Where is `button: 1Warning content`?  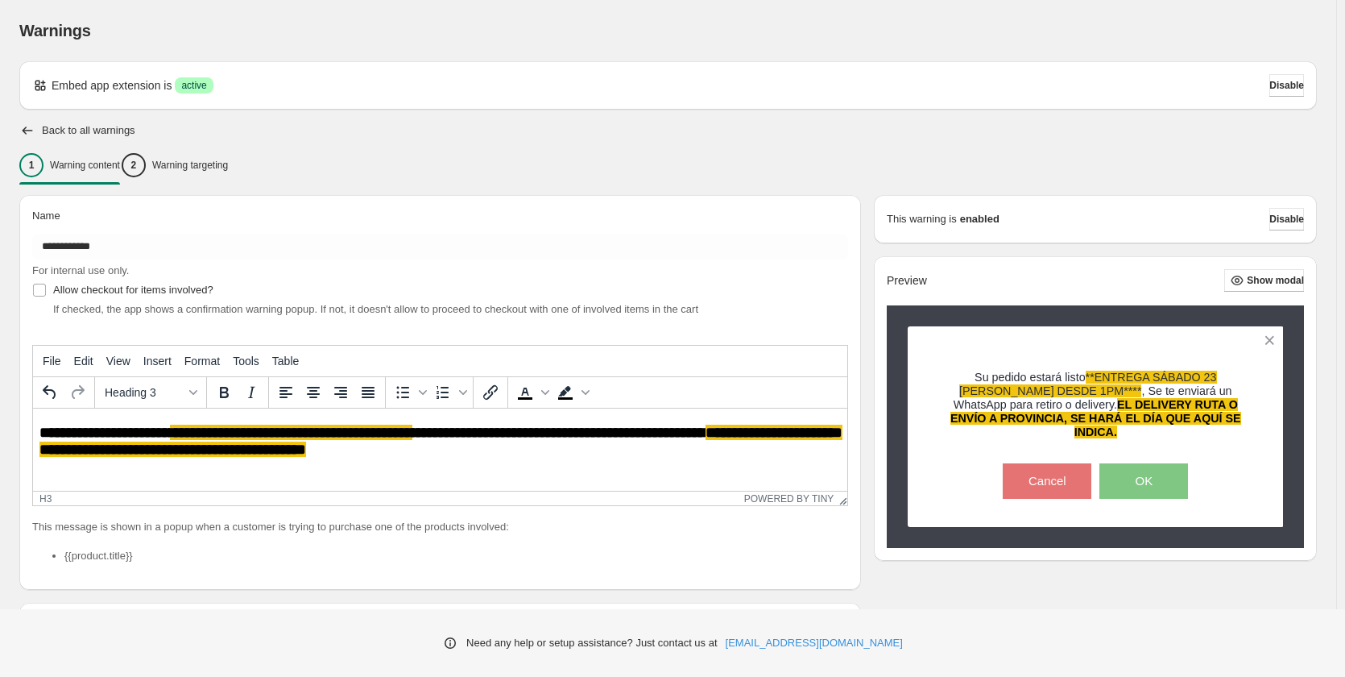
button: 1Warning content is located at coordinates (69, 165).